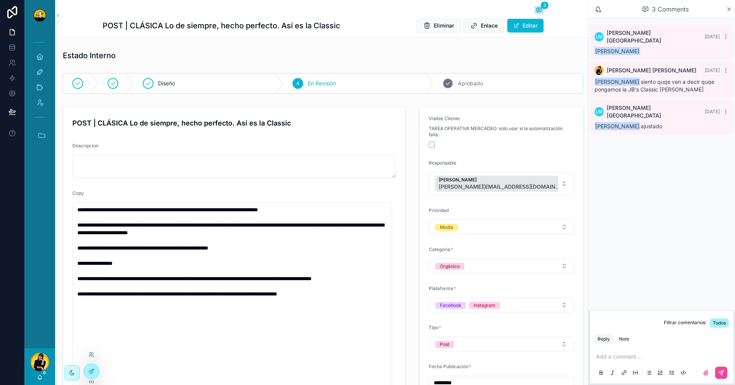 This screenshot has height=385, width=735. What do you see at coordinates (451, 305) in the screenshot?
I see `button: Unselect FACEBOOK` at bounding box center [451, 305].